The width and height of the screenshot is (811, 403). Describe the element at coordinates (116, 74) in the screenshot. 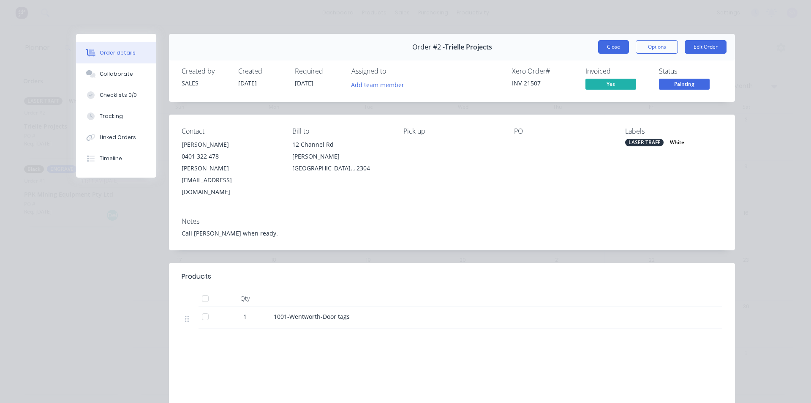

I see `div: Collaborate` at that location.